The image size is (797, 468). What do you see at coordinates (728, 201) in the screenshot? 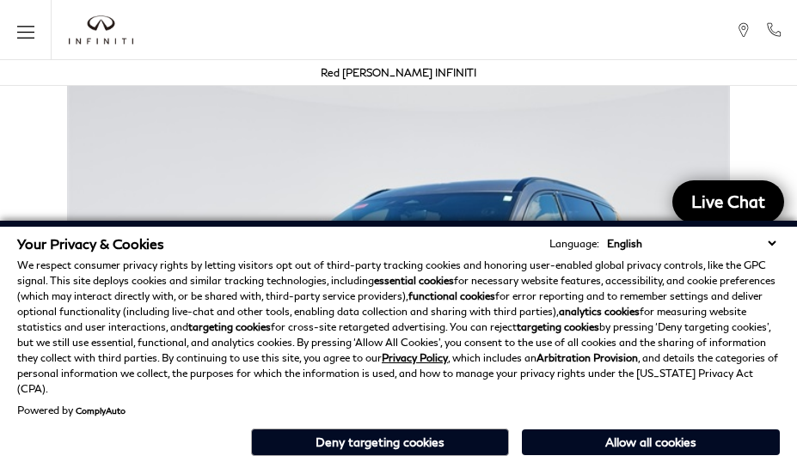
I see `span: Live Chat` at bounding box center [728, 201].